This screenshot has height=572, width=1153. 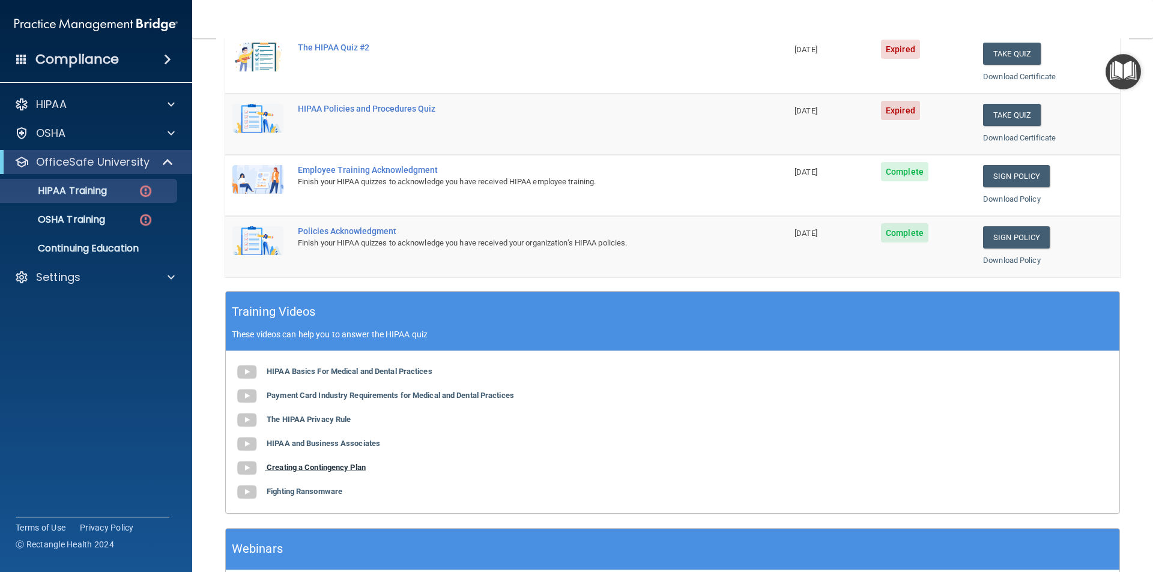 What do you see at coordinates (94, 104) in the screenshot?
I see `a: HIPAA` at bounding box center [94, 104].